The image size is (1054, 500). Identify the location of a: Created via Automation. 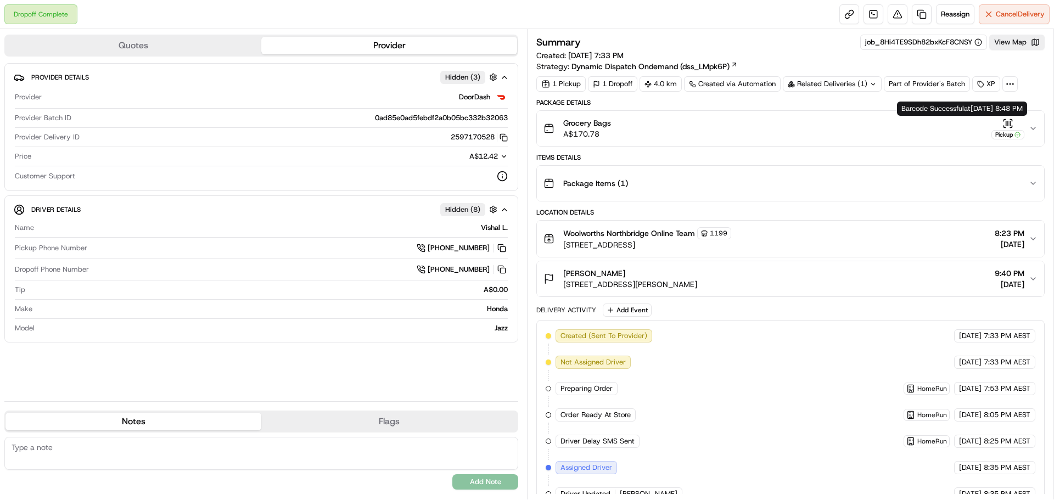
(732, 84).